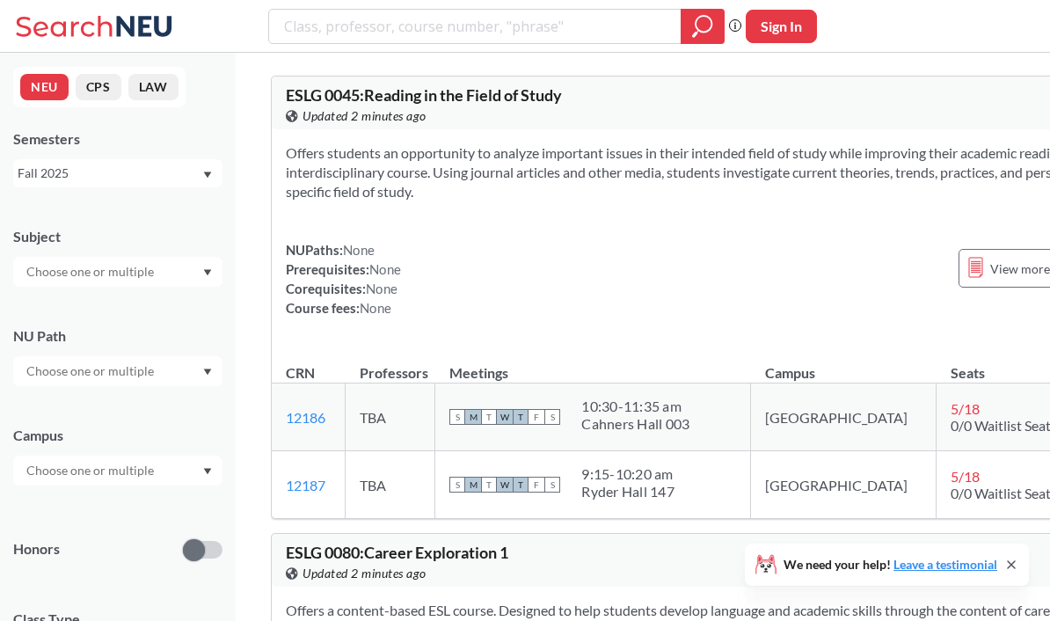 The image size is (1050, 621). What do you see at coordinates (153, 87) in the screenshot?
I see `button: LAW` at bounding box center [153, 87].